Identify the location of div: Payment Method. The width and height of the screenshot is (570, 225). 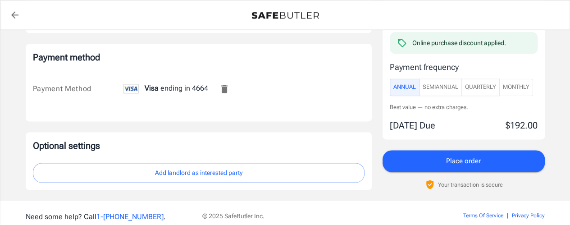
(78, 89).